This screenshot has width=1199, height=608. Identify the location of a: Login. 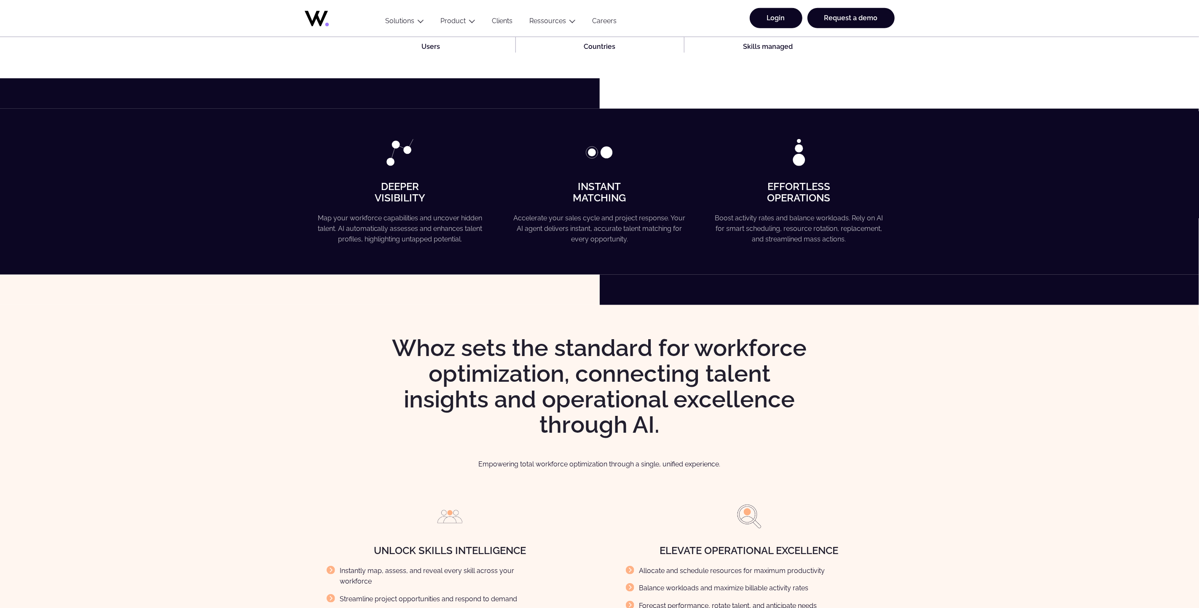
(776, 18).